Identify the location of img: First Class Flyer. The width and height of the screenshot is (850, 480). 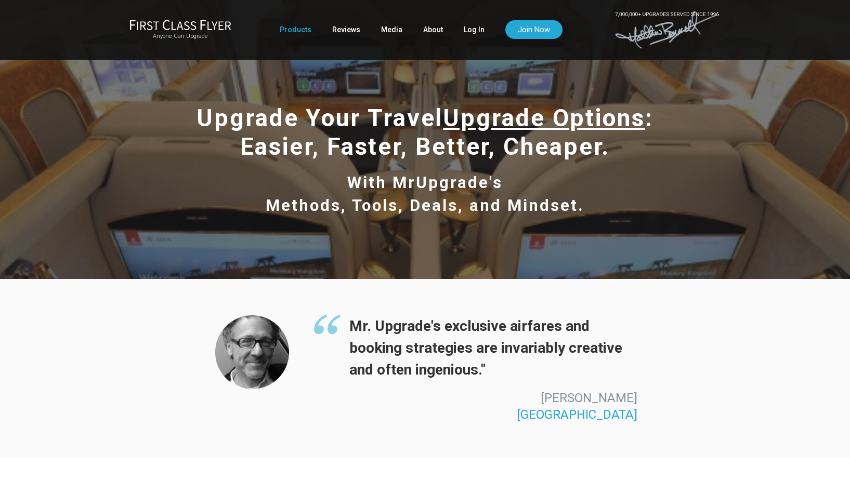
(180, 24).